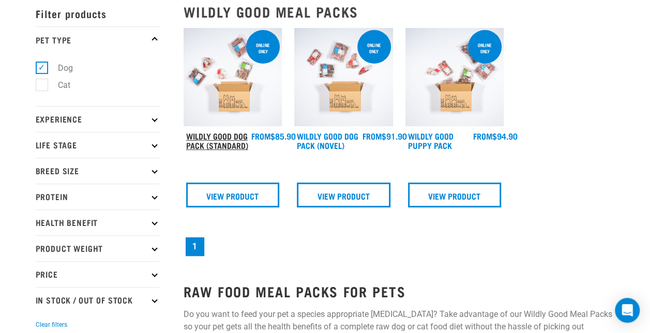  I want to click on div: $85.90, so click(273, 136).